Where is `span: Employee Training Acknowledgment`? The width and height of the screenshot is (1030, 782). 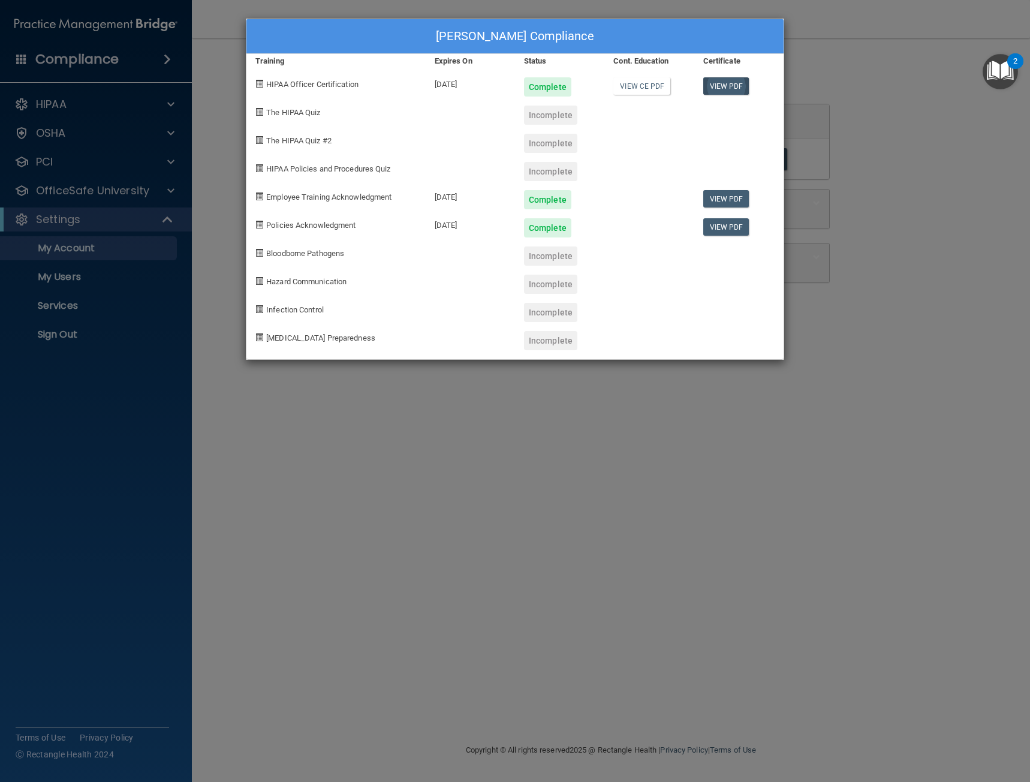 span: Employee Training Acknowledgment is located at coordinates (329, 197).